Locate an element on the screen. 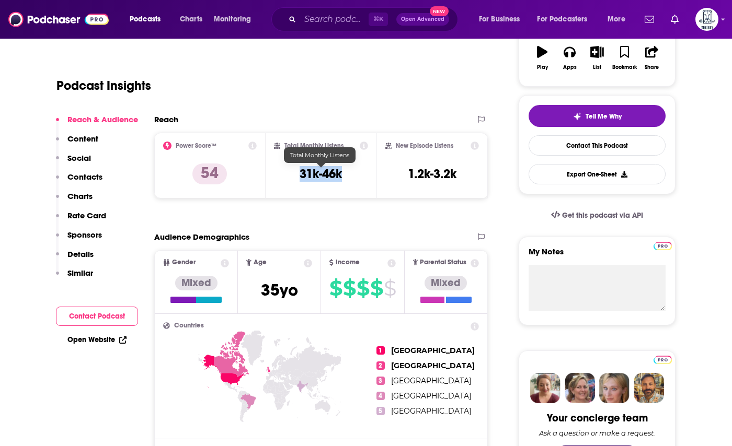  div: Share is located at coordinates (651, 67).